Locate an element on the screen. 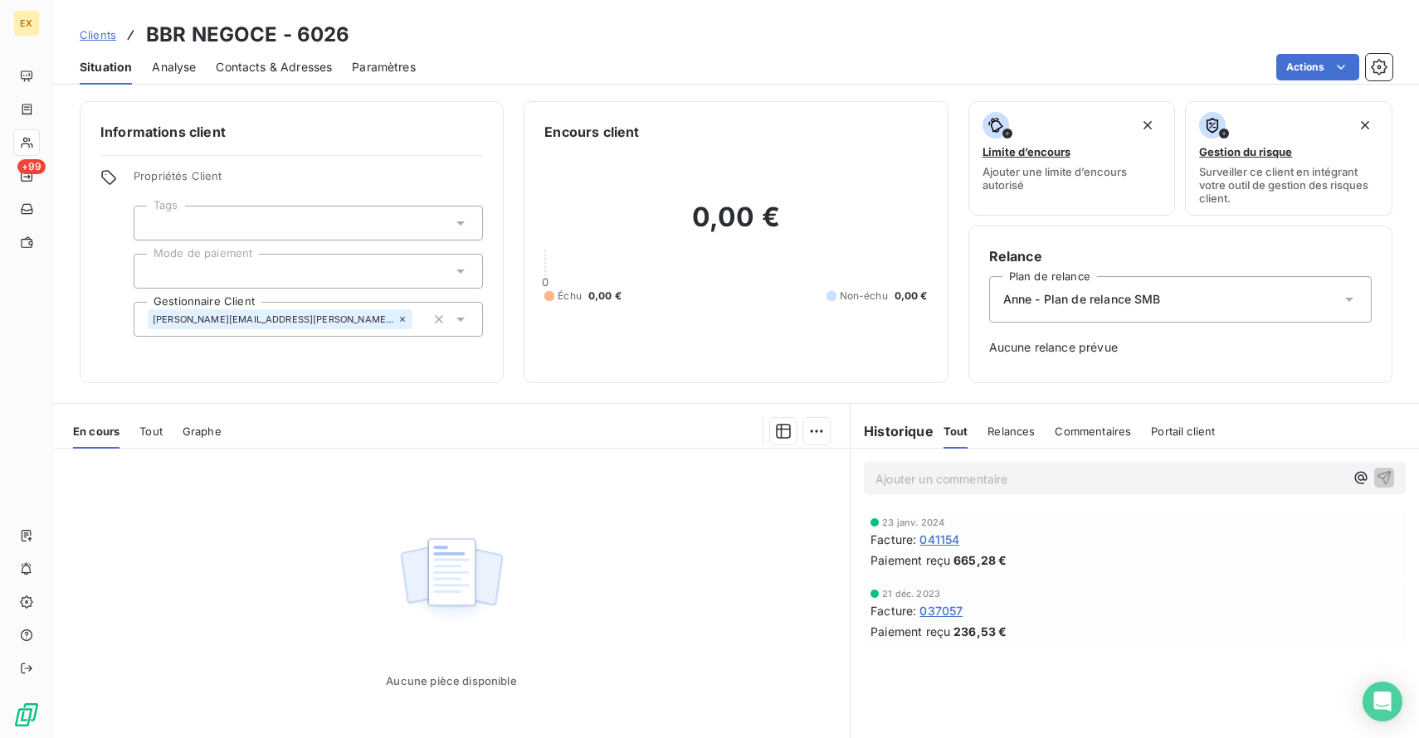 This screenshot has height=738, width=1419. span: Propriétés Client is located at coordinates (308, 181).